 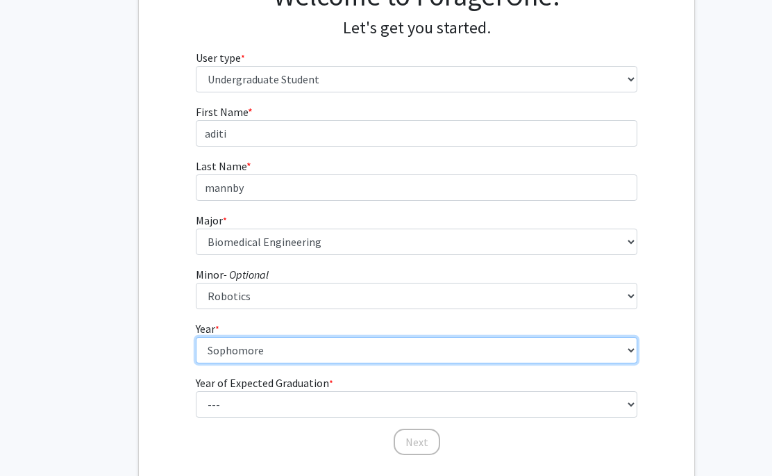 What do you see at coordinates (417, 28) in the screenshot?
I see `h4: Let's get you started.` at bounding box center [417, 28].